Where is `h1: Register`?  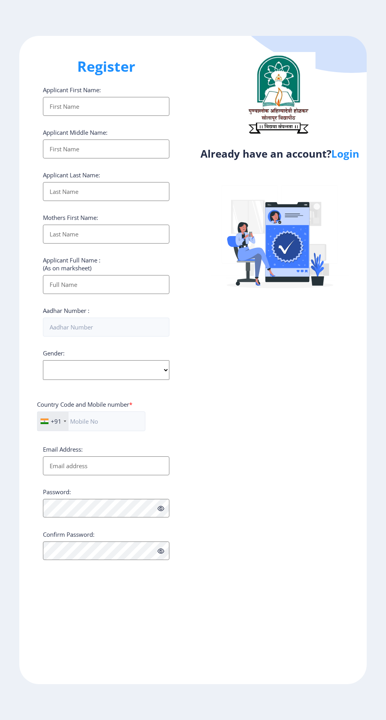 h1: Register is located at coordinates (106, 67).